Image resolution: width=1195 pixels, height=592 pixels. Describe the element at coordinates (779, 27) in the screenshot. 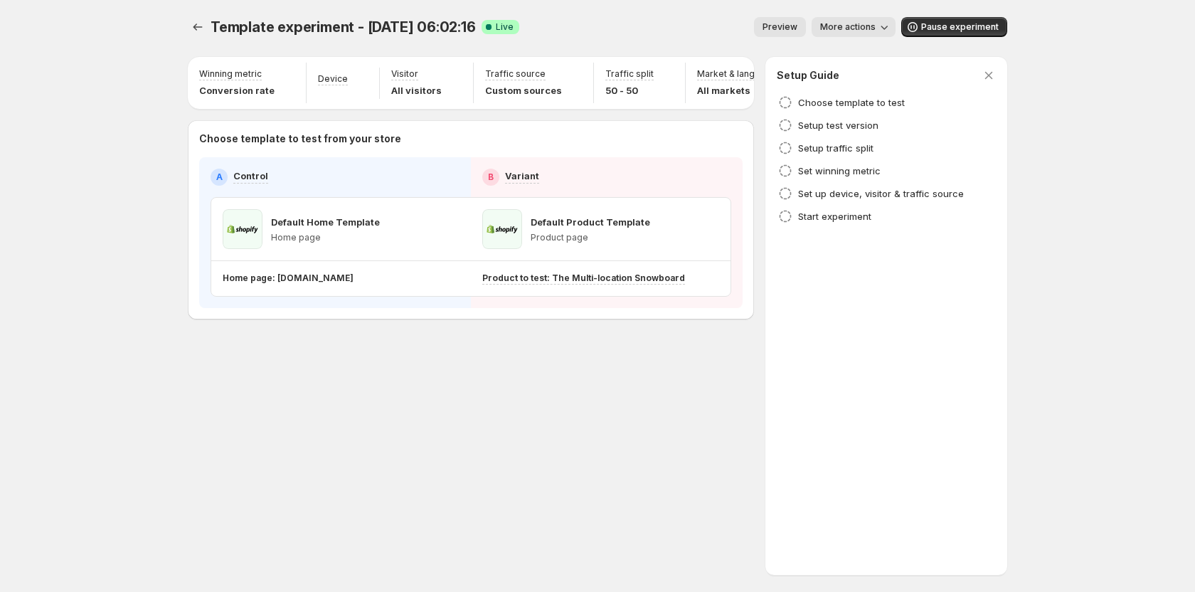

I see `button: Preview` at that location.